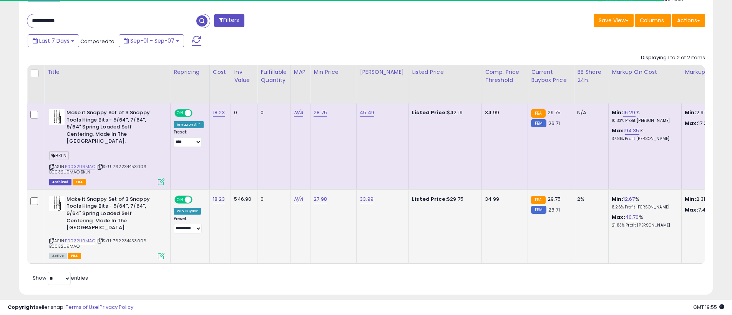  What do you see at coordinates (320, 113) in the screenshot?
I see `a: 28.75` at bounding box center [320, 113].